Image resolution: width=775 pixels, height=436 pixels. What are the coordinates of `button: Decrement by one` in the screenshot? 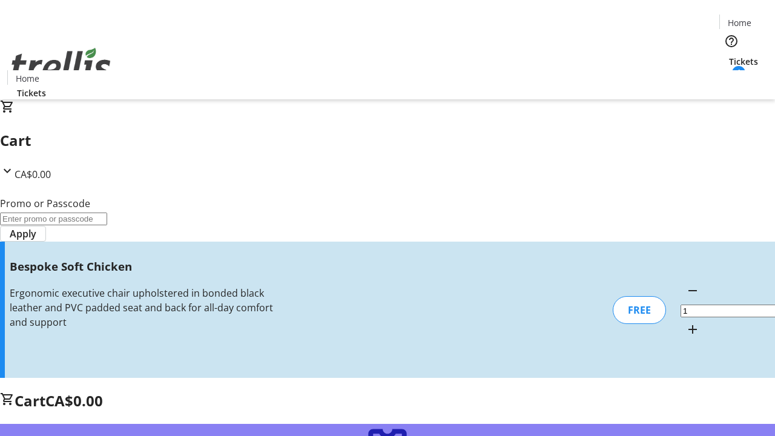 It's located at (693, 291).